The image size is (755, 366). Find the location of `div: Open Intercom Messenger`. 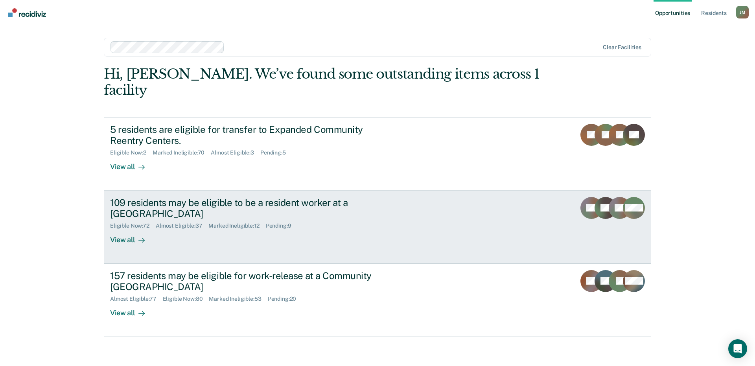

div: Open Intercom Messenger is located at coordinates (738, 349).